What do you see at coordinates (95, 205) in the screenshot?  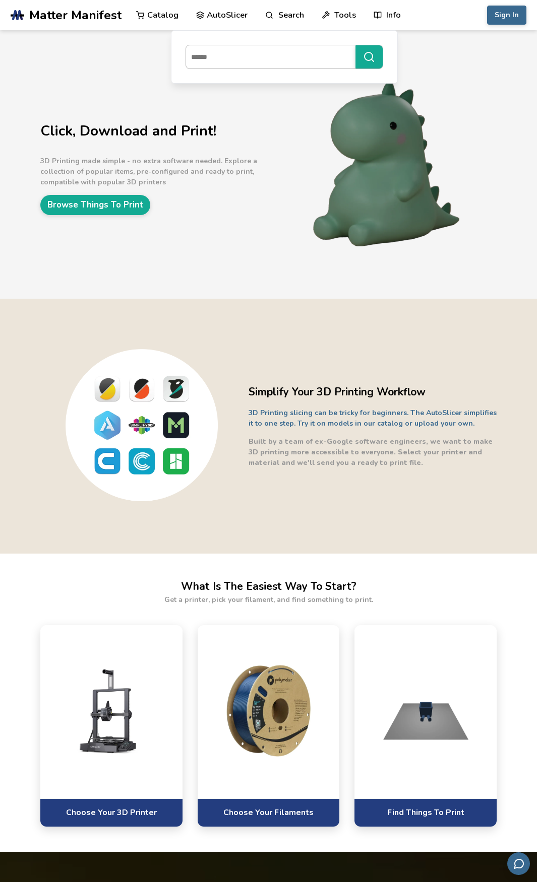 I see `a: Browse Things To Print` at bounding box center [95, 205].